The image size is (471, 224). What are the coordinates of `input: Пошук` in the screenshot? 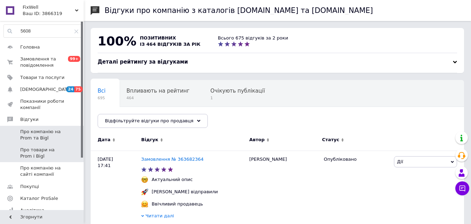 It's located at (43, 31).